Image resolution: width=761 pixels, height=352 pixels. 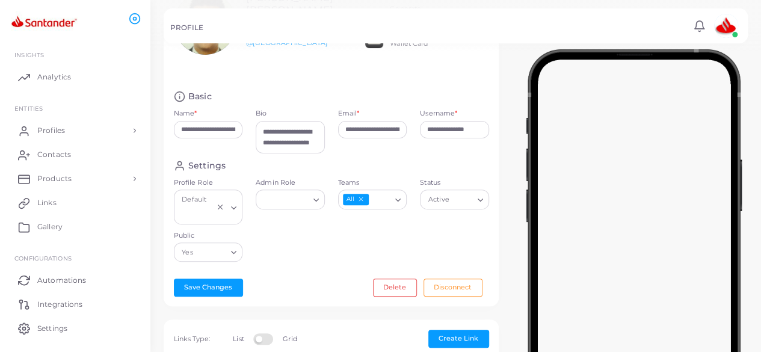 What do you see at coordinates (75, 155) in the screenshot?
I see `a: Contacts` at bounding box center [75, 155].